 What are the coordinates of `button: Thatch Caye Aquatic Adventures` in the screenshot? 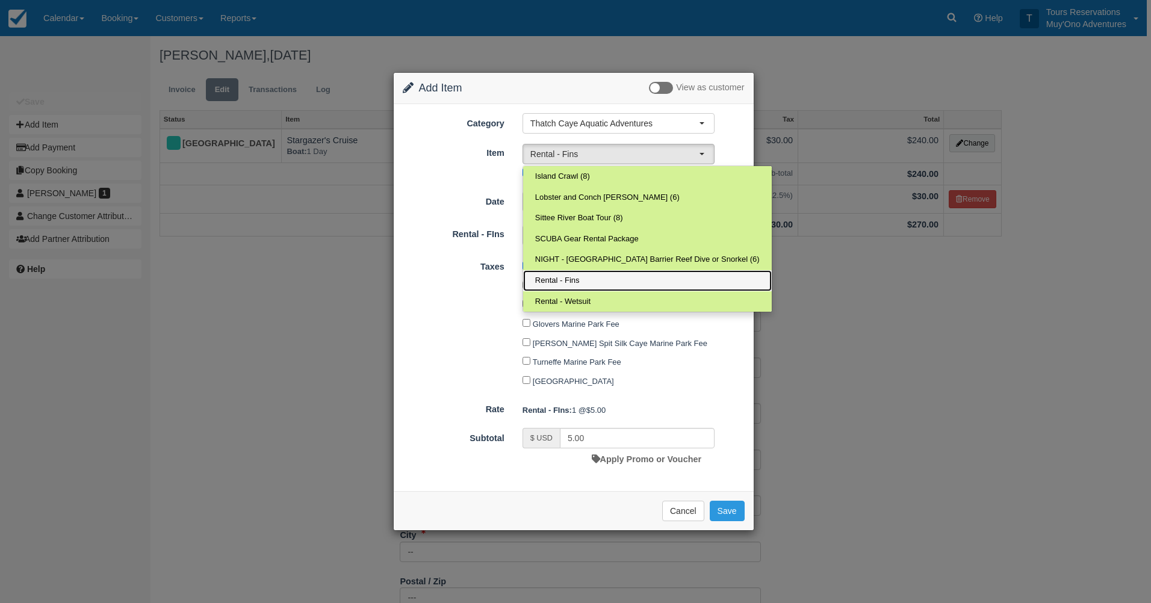 It's located at (618, 123).